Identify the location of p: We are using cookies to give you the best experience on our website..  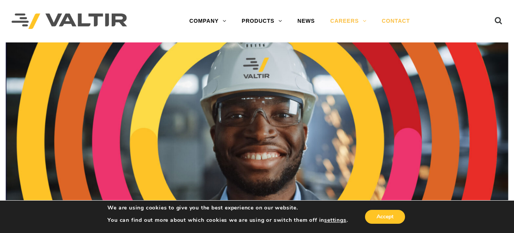
(228, 208).